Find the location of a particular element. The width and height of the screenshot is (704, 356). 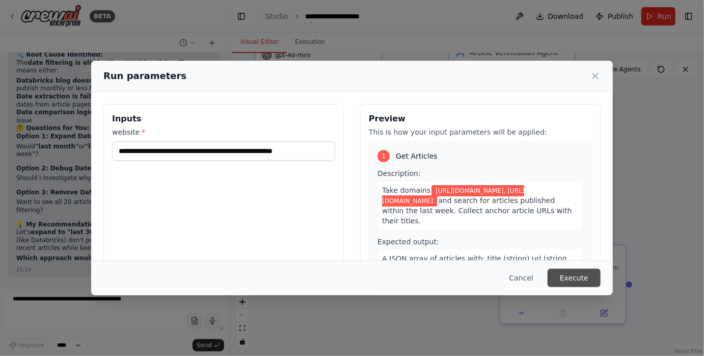

span: Description: is located at coordinates (399, 173).